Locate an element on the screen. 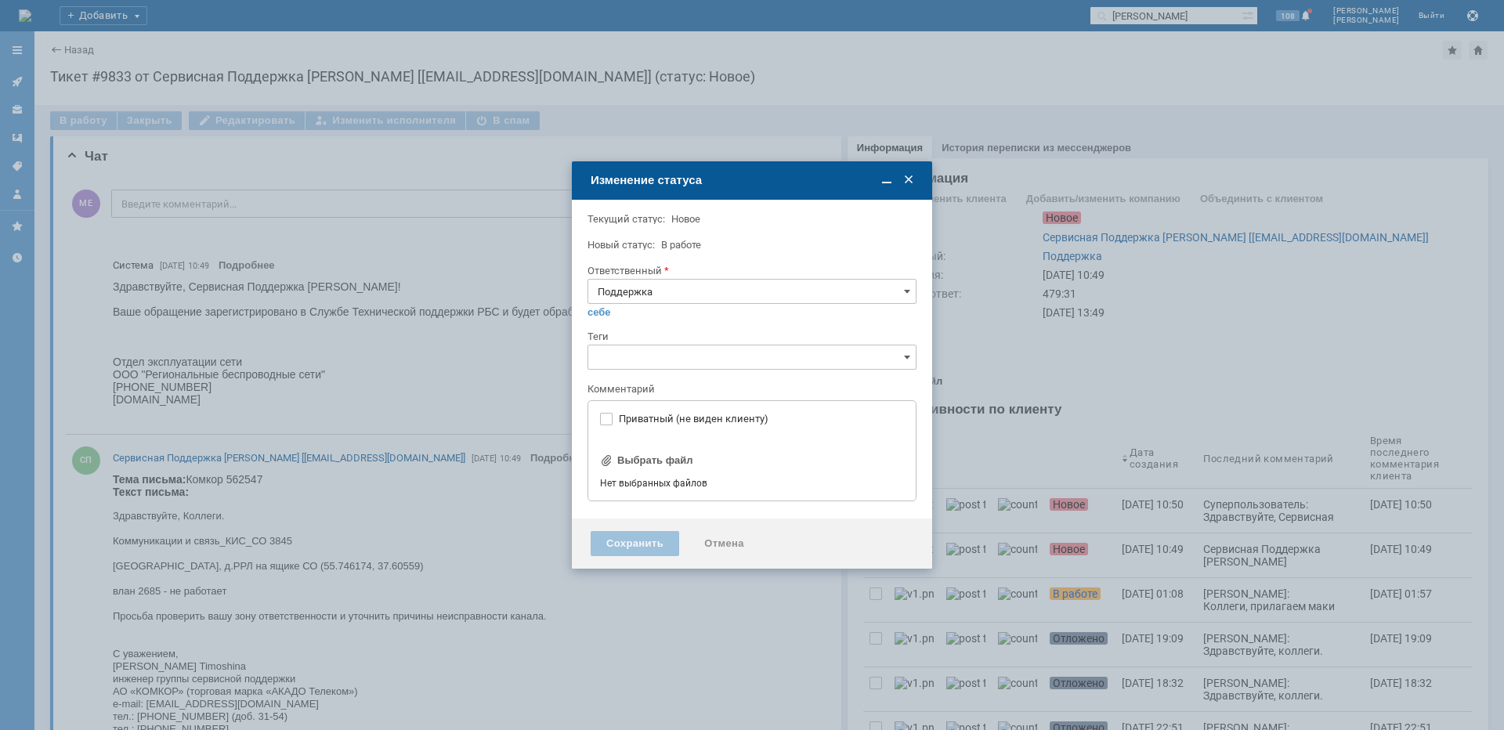 The image size is (1504, 730). span: Закрыть is located at coordinates (908, 180).